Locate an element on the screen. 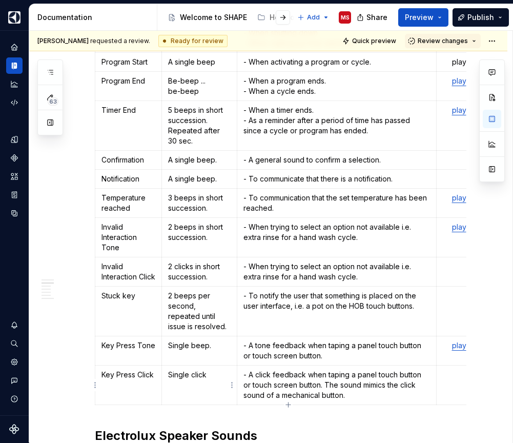 This screenshot has width=513, height=443. a: Analytics is located at coordinates (14, 84).